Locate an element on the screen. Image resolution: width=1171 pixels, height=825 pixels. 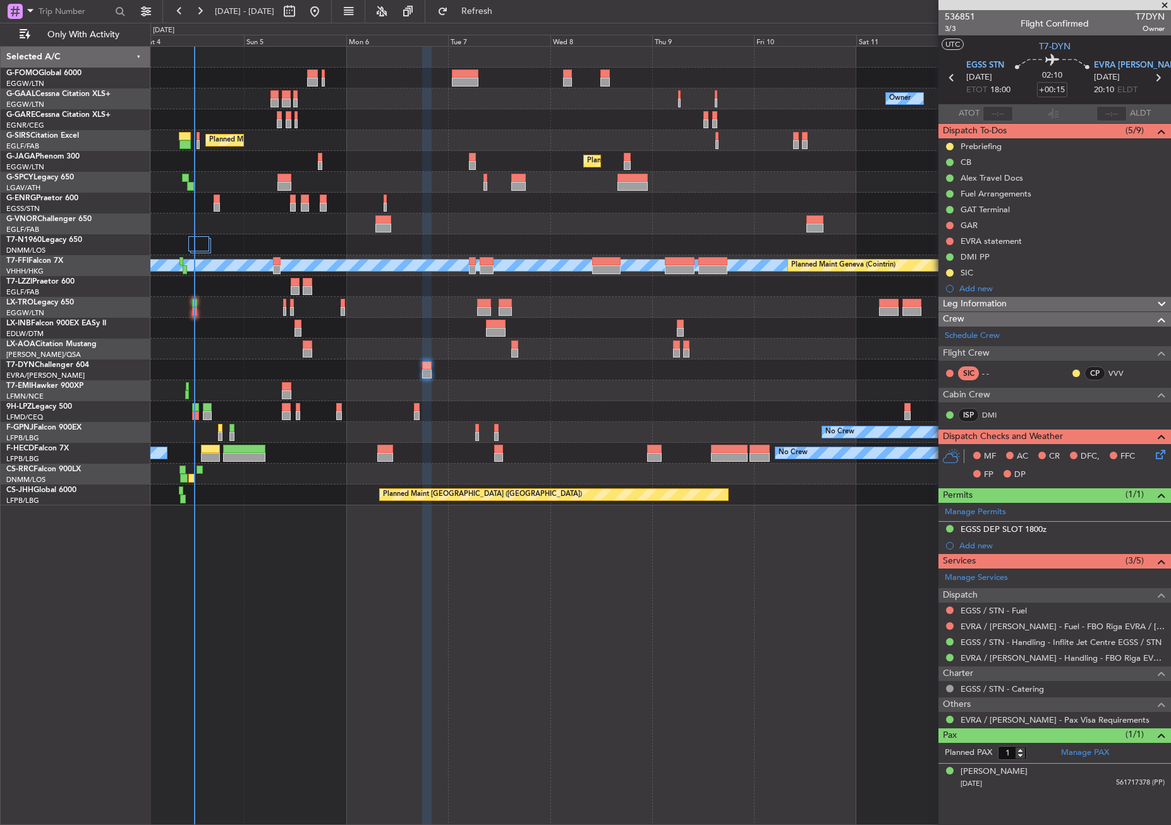
a: LFMN/NCE is located at coordinates (25, 396).